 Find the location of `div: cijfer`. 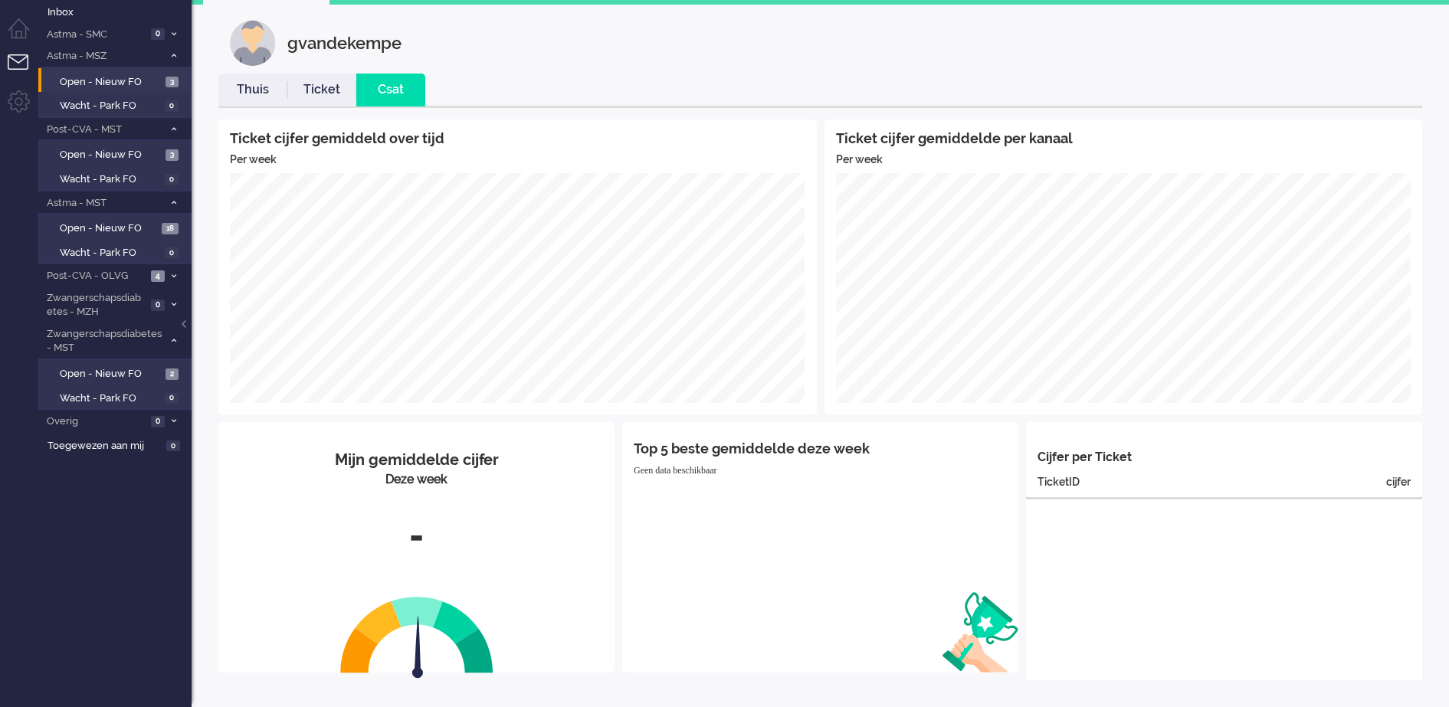

div: cijfer is located at coordinates (1338, 483).